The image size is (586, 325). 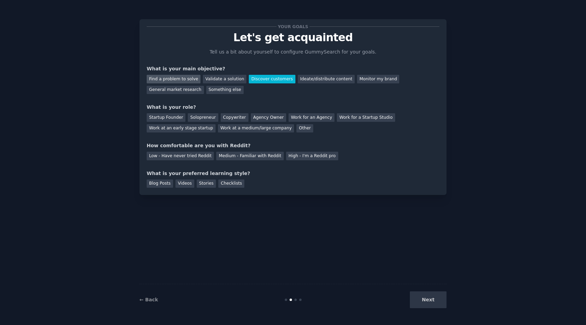 What do you see at coordinates (256, 128) in the screenshot?
I see `div: Work at a medium/large company` at bounding box center [256, 128].